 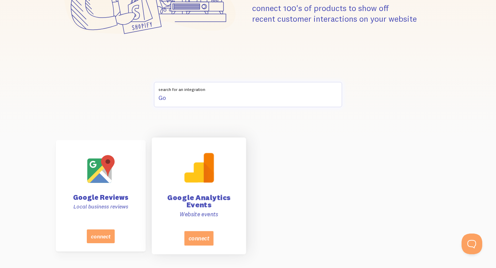 I want to click on p: Website events, so click(x=199, y=214).